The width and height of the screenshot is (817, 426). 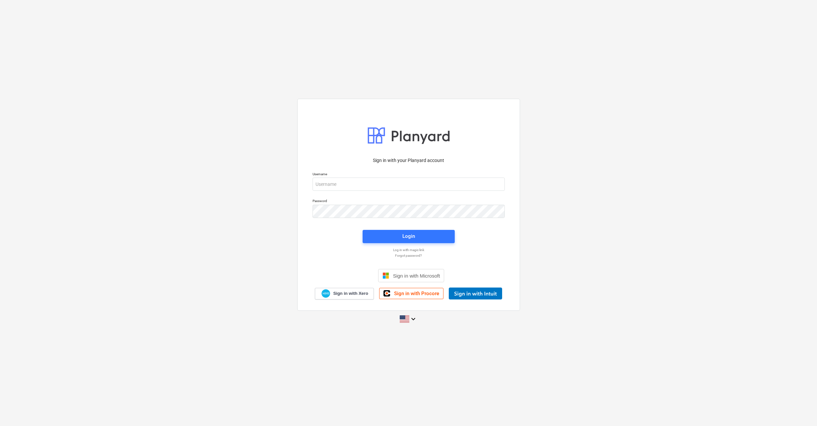 What do you see at coordinates (409, 201) in the screenshot?
I see `p: Password` at bounding box center [409, 201].